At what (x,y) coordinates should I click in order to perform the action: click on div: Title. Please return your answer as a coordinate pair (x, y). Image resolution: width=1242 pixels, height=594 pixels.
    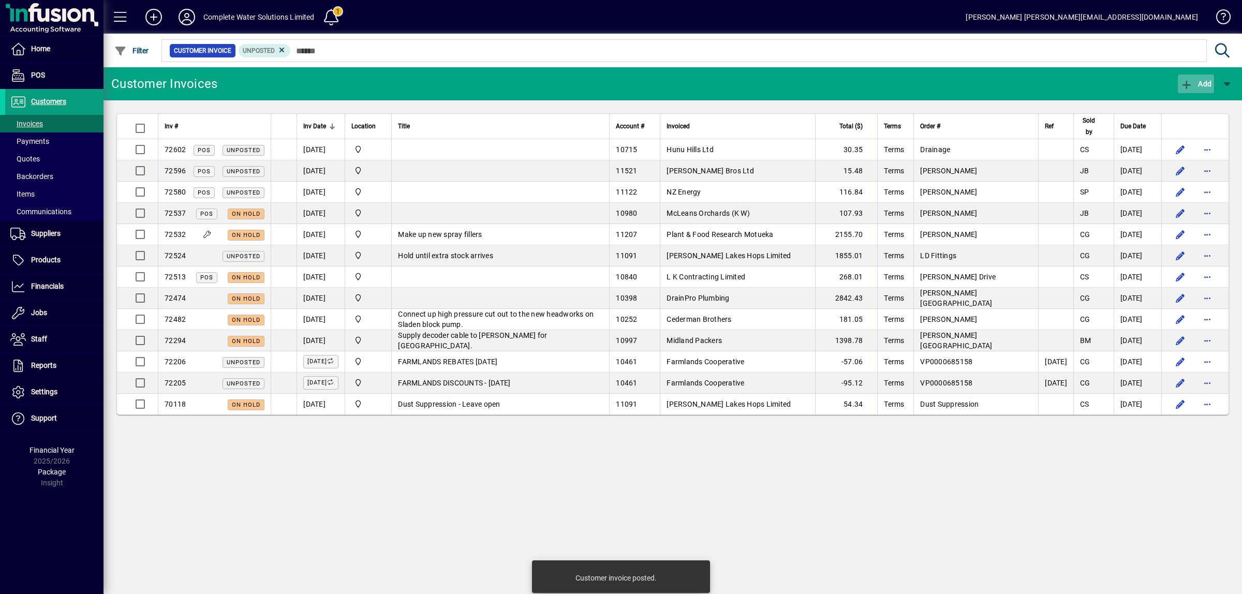
    Looking at the image, I should click on (501, 126).